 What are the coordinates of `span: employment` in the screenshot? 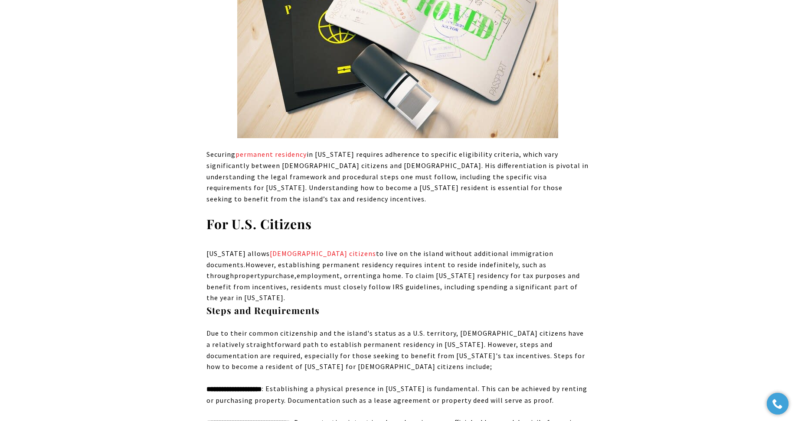 It's located at (318, 276).